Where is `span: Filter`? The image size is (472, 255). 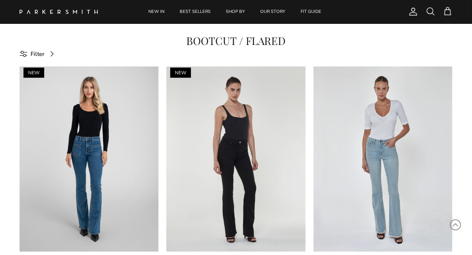
span: Filter is located at coordinates (38, 54).